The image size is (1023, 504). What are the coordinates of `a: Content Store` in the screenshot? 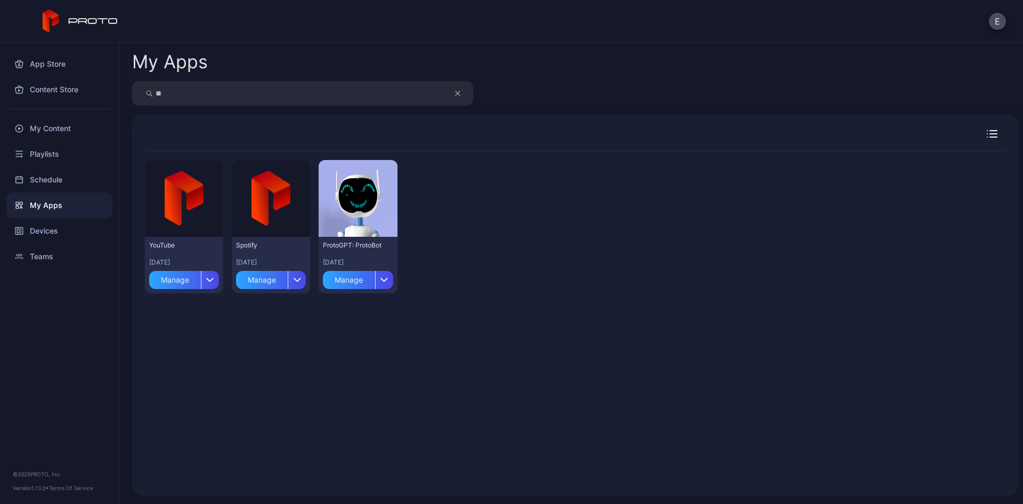 It's located at (59, 90).